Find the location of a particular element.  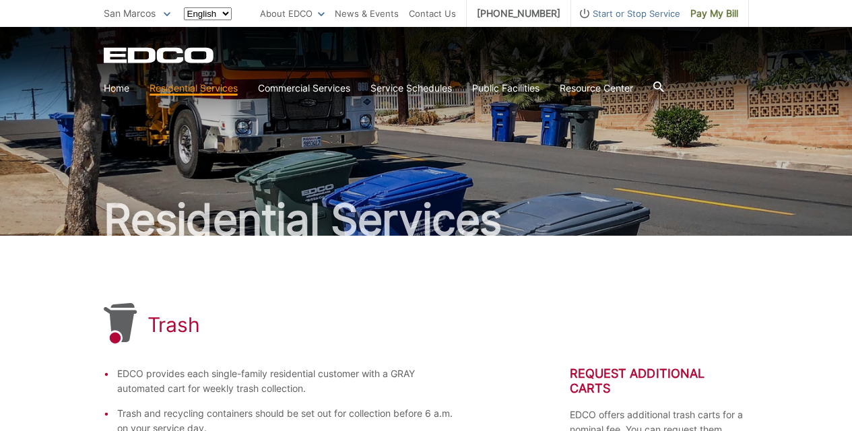

span: San Marcos is located at coordinates (129, 13).